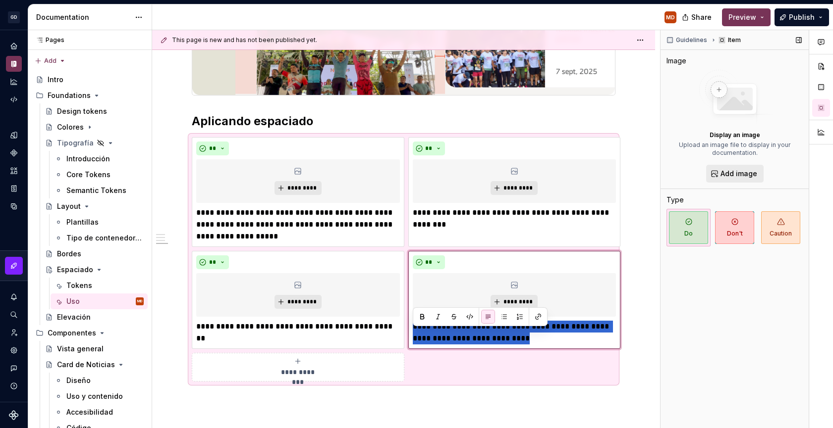  I want to click on button: GD, so click(14, 17).